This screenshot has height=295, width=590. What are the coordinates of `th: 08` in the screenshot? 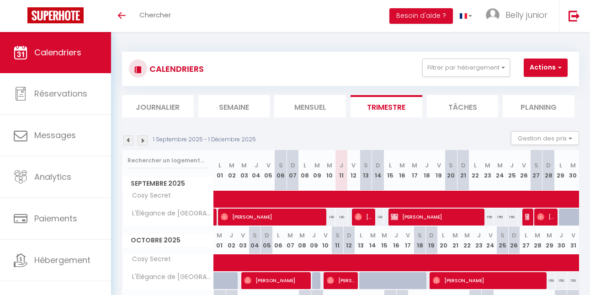 It's located at (302, 240).